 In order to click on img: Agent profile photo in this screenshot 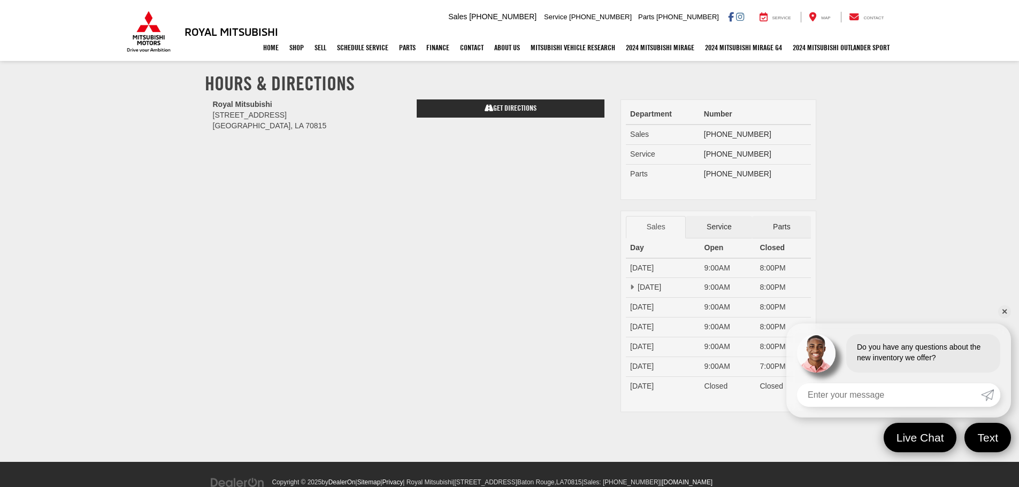, I will do `click(816, 354)`.